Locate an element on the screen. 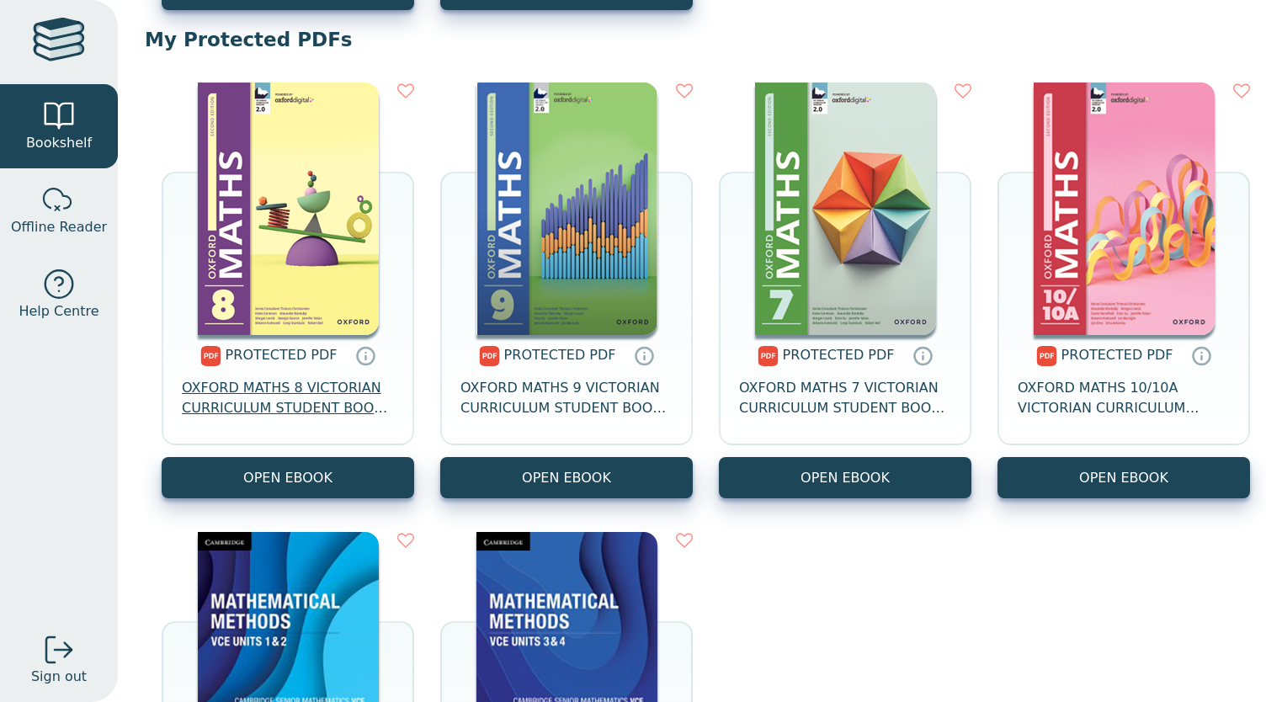  span: Help Centre is located at coordinates (58, 311).